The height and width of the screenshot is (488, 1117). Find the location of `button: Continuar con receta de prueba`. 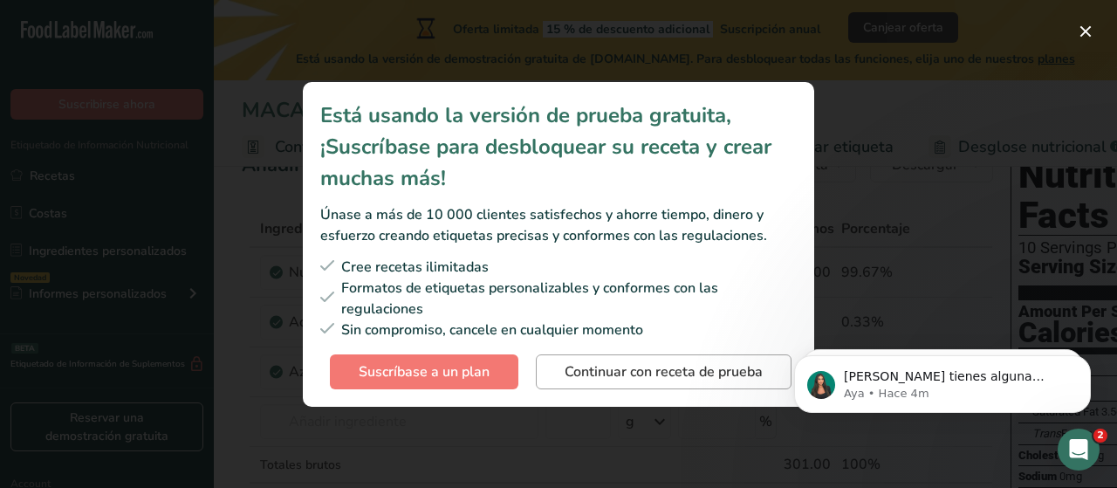

button: Continuar con receta de prueba is located at coordinates (663, 372).